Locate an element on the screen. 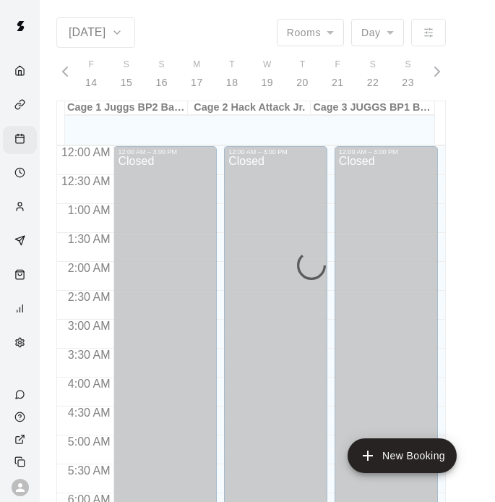 The width and height of the screenshot is (495, 502). button: S16 is located at coordinates (161, 74).